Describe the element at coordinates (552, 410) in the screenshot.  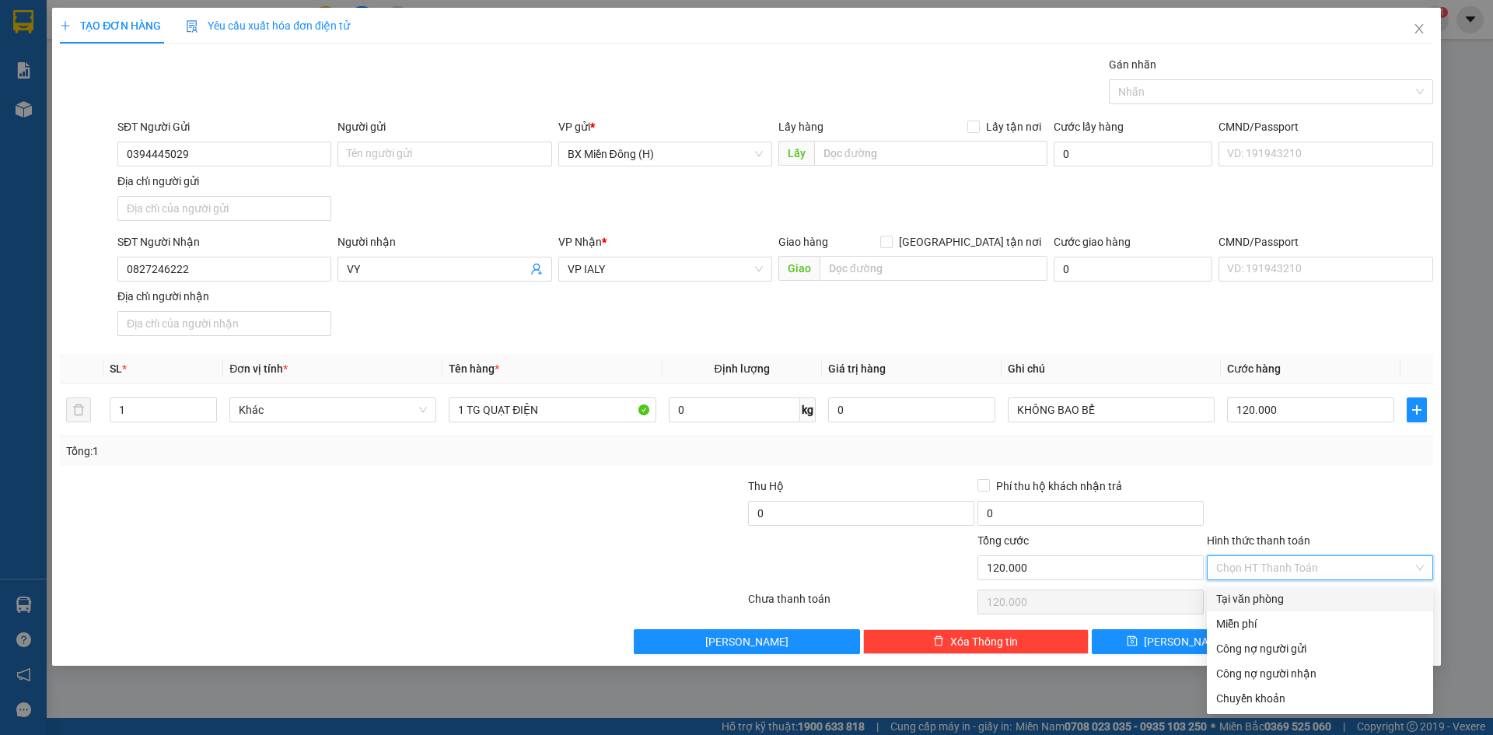
I see `input: VD: Bàn, Ghế` at that location.